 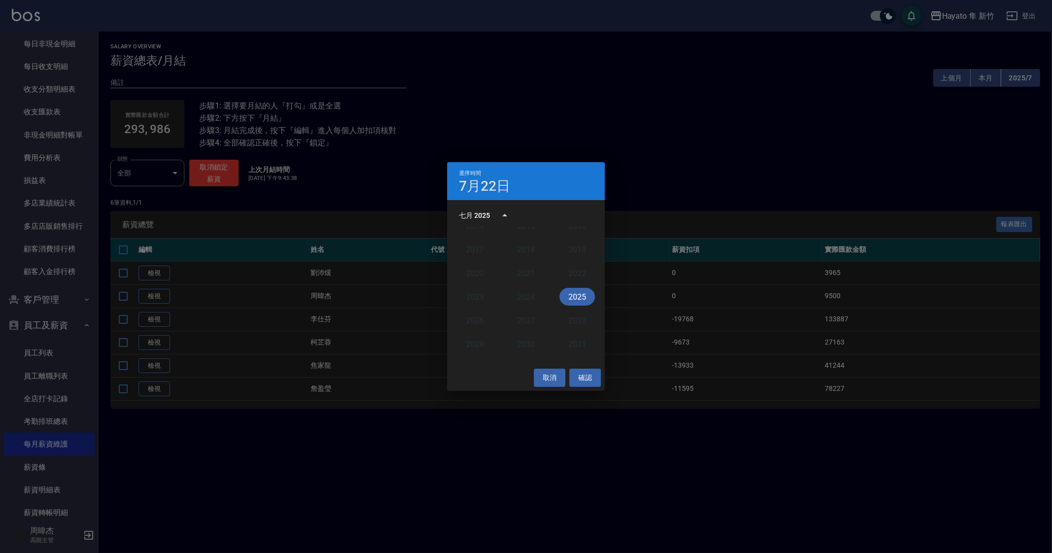 I want to click on button: 2023, so click(x=475, y=297).